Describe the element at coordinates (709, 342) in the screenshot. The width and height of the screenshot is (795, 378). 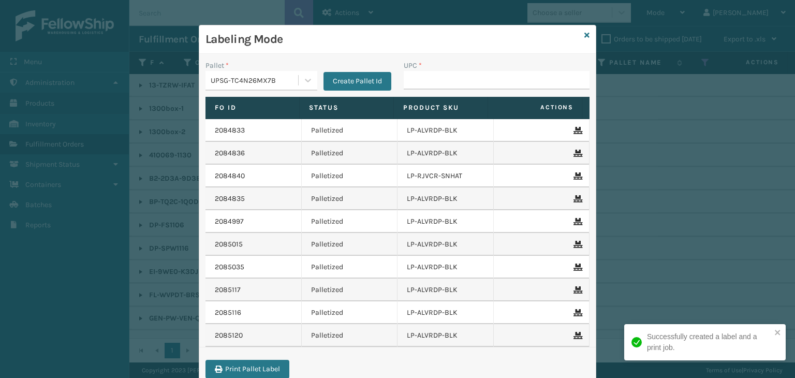
I see `div: Successfully created a label and a print job.` at that location.